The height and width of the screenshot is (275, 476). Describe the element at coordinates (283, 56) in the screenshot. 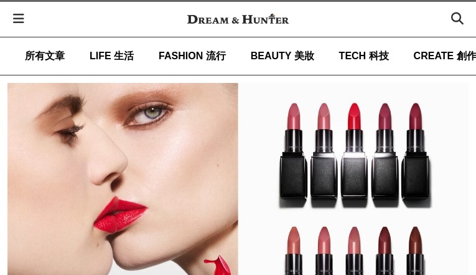

I see `a: BEAUTY 美妝` at that location.